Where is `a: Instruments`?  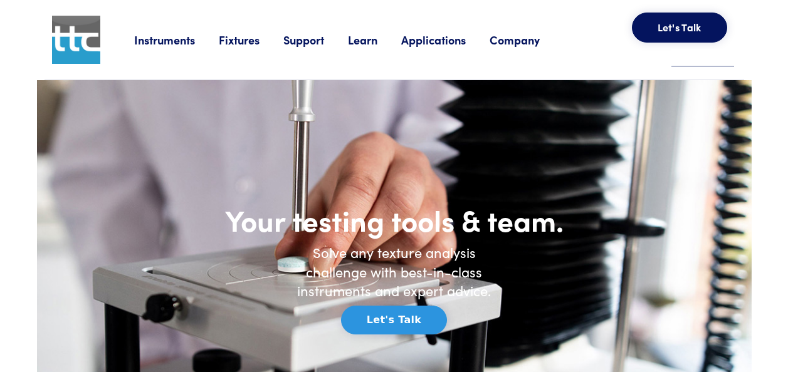
a: Instruments is located at coordinates (176, 39).